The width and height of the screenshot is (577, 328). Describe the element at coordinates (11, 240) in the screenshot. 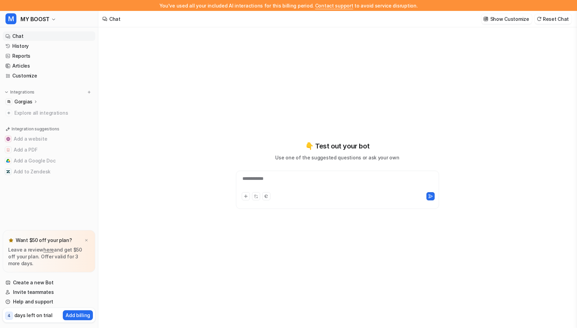

I see `img: star` at that location.